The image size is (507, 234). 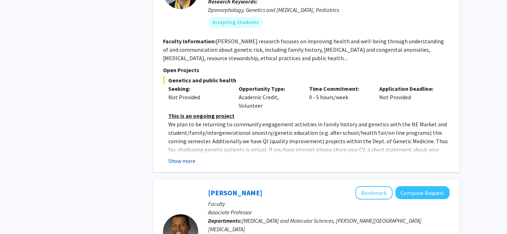 I want to click on b: Faculty Information:, so click(x=189, y=41).